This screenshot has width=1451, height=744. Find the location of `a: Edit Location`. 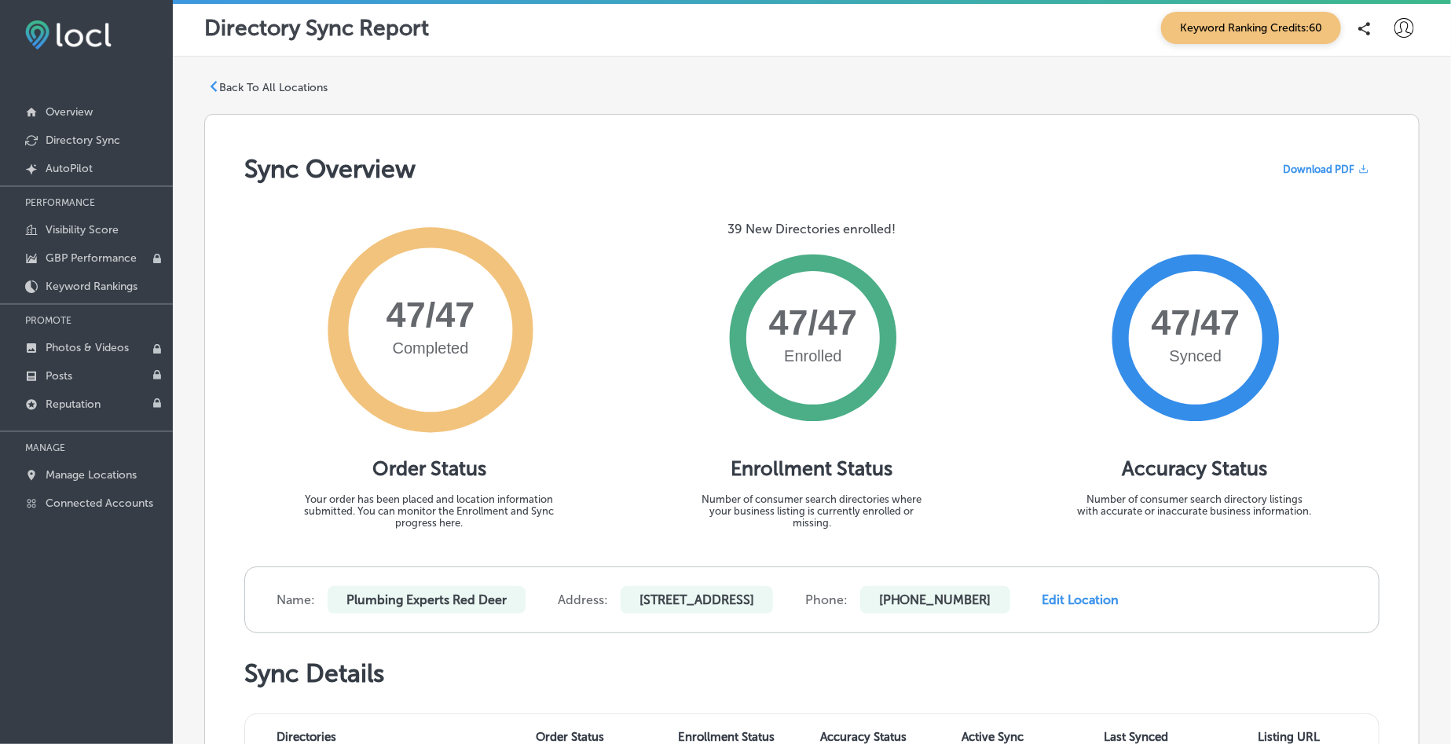

a: Edit Location is located at coordinates (1081, 599).